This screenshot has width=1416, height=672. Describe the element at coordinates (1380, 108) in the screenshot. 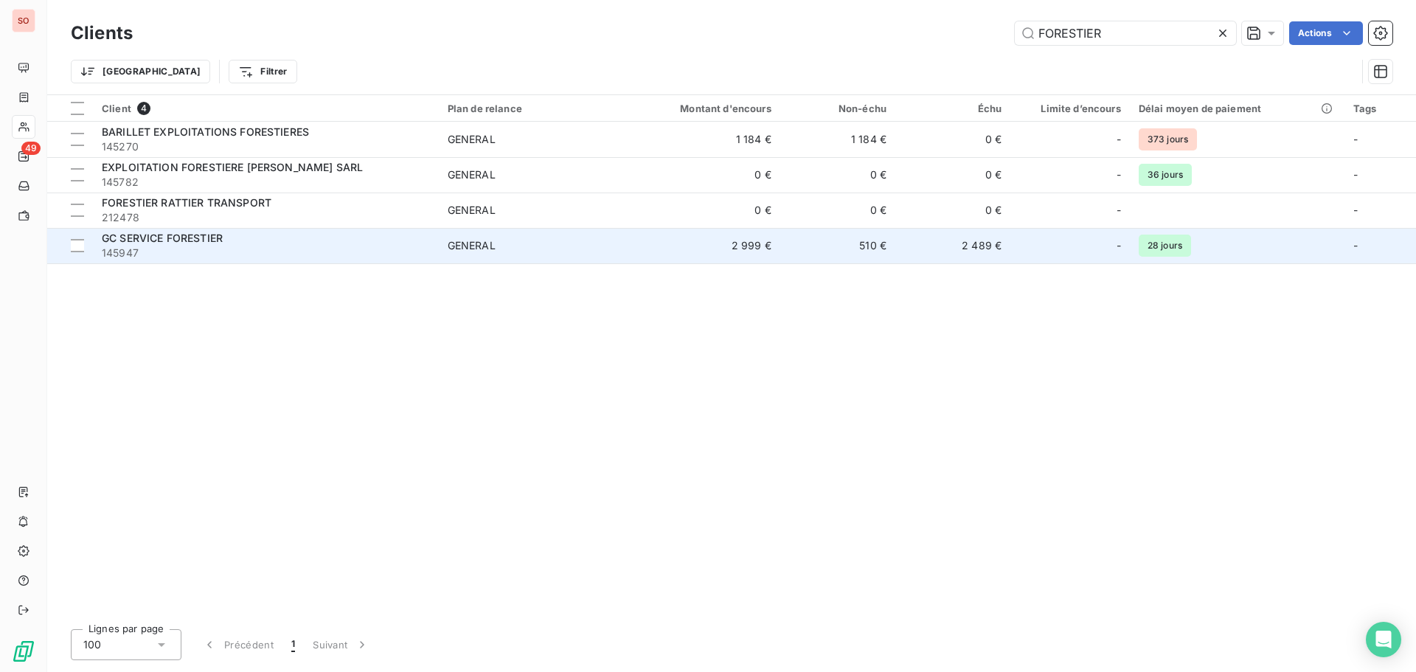

I see `div: Tags` at that location.